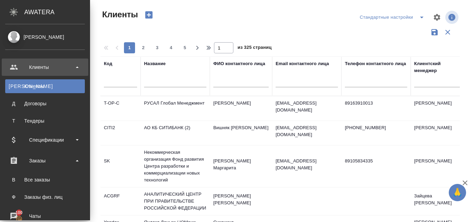 Image resolution: width=473 pixels, height=222 pixels. I want to click on div: Все заказы, so click(45, 180).